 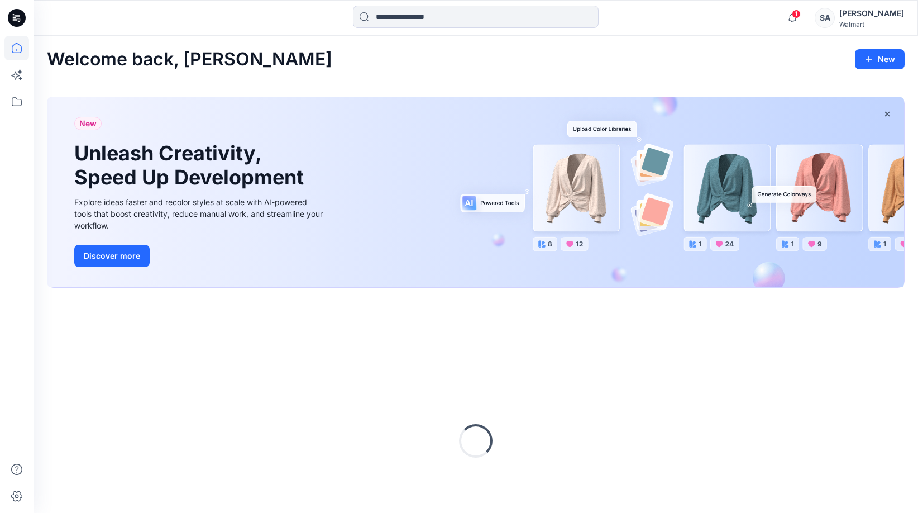 I want to click on div: Walmart, so click(x=872, y=24).